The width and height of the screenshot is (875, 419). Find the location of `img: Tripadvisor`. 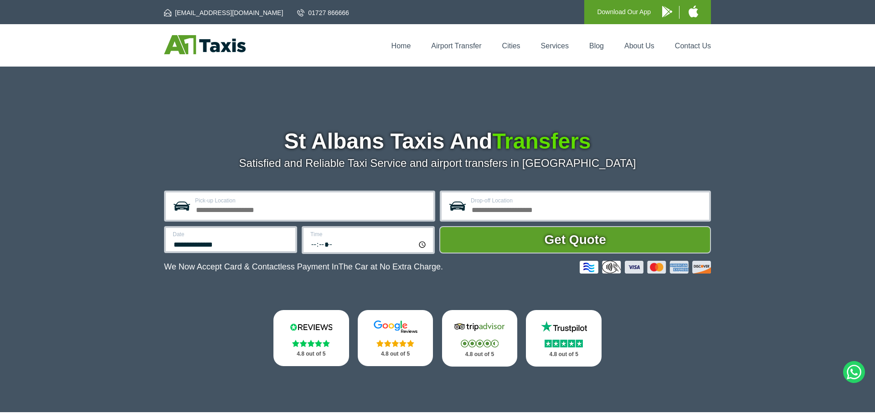

img: Tripadvisor is located at coordinates (479, 327).